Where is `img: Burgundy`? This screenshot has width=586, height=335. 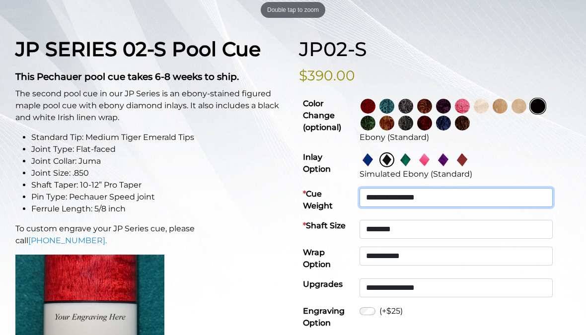 img: Burgundy is located at coordinates (425, 123).